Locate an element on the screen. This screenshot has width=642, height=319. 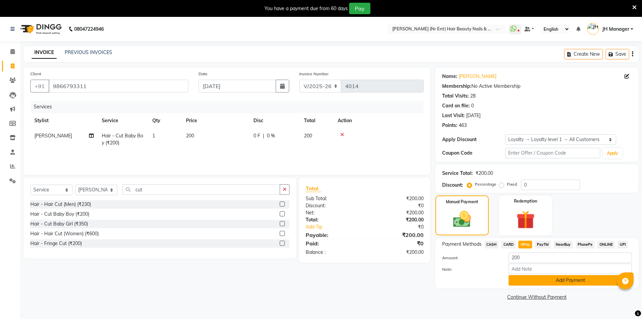
label: Redemption is located at coordinates (525, 201).